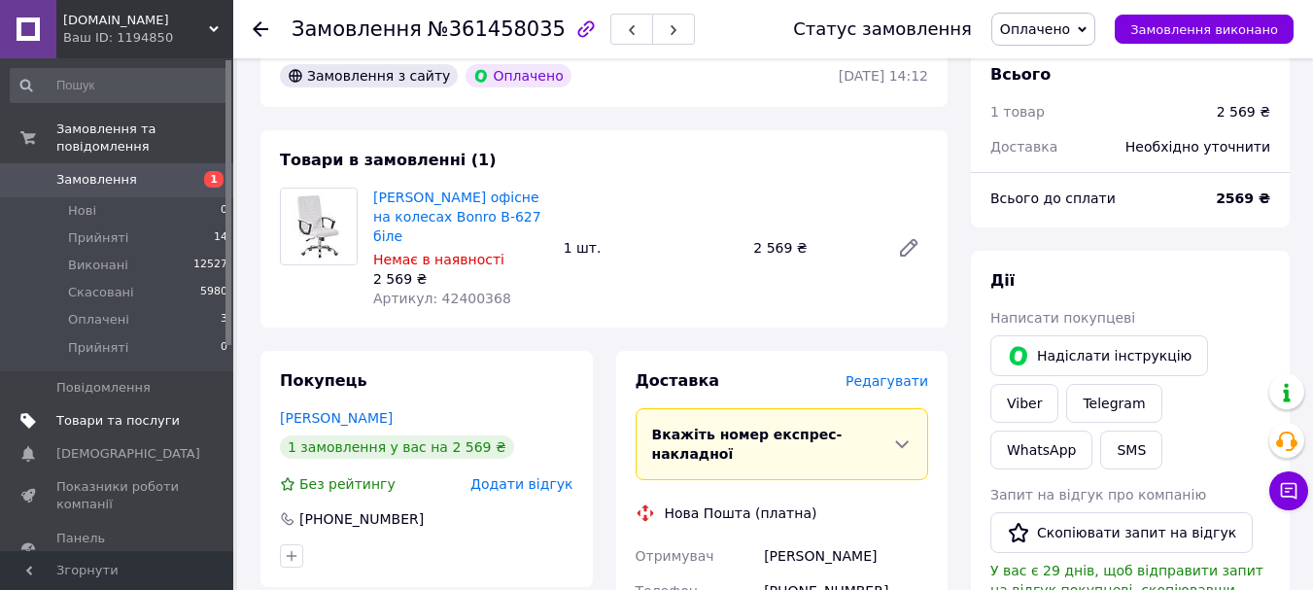  Describe the element at coordinates (438, 259) in the screenshot. I see `span: Немає в наявності` at that location.